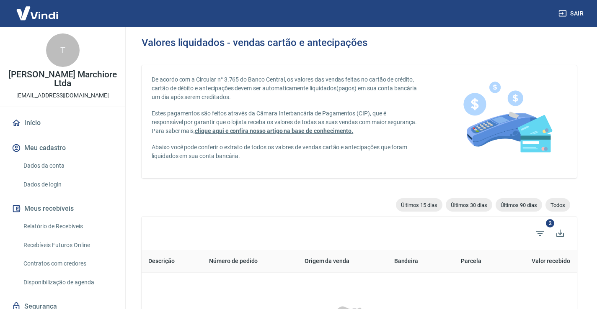 The image size is (597, 309). What do you see at coordinates (274, 131) in the screenshot?
I see `span: clique aqui e confira nosso artigo na base de conhecimento.` at bounding box center [274, 131].